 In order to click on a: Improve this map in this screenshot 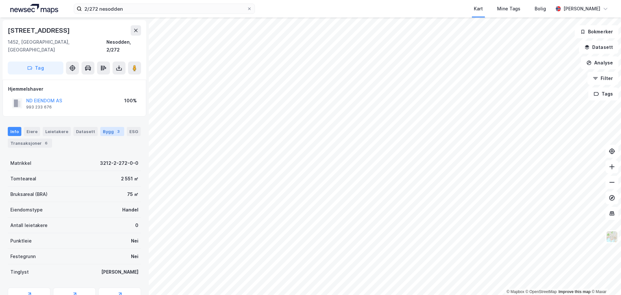, I will do `click(575, 292)`.